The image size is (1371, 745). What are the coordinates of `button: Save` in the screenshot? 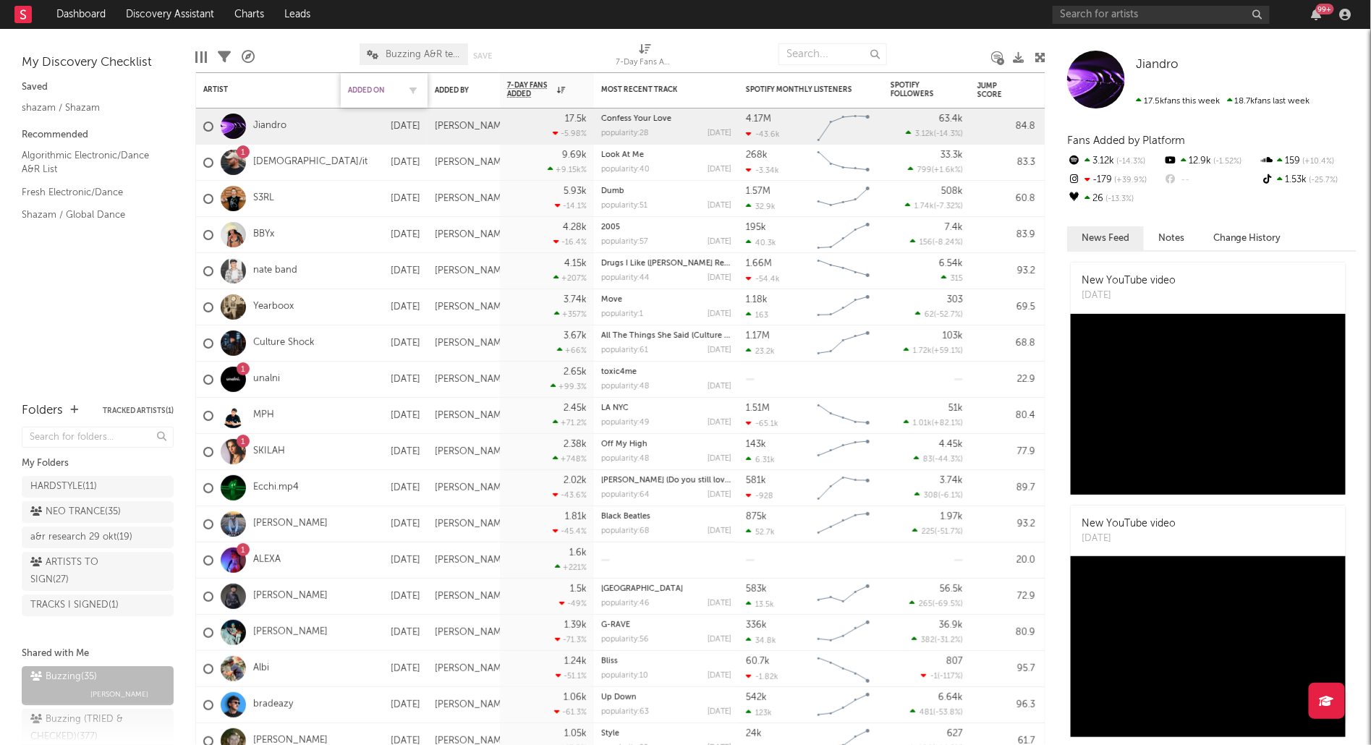 It's located at (482, 56).